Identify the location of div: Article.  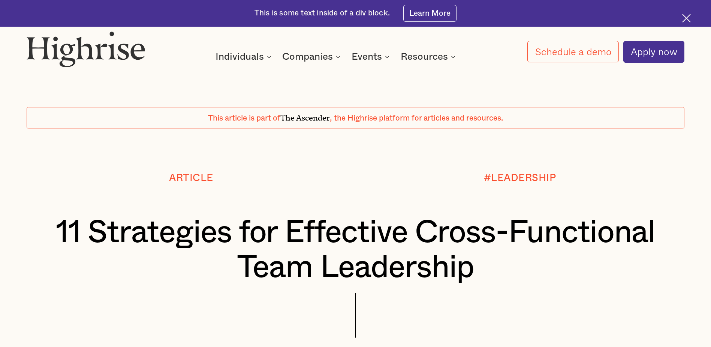
(191, 178).